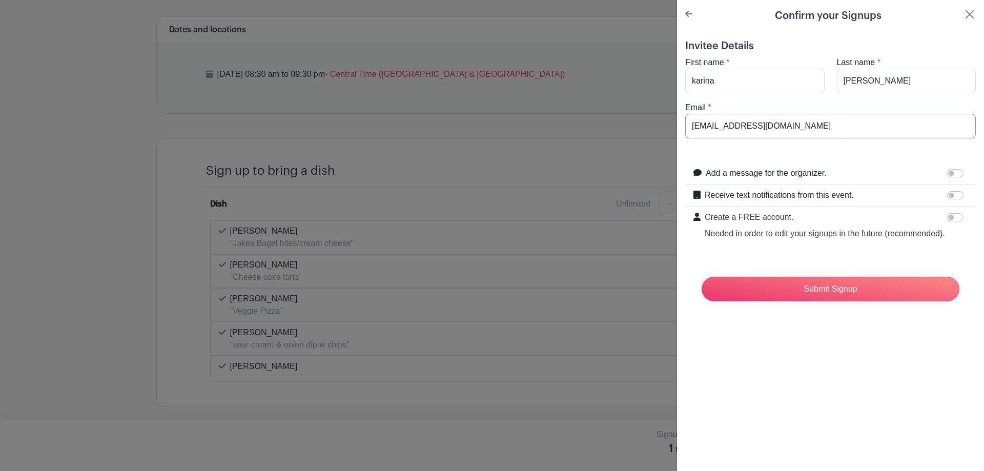 This screenshot has height=471, width=984. Describe the element at coordinates (766, 173) in the screenshot. I see `label: Add a message for the organizer.` at that location.